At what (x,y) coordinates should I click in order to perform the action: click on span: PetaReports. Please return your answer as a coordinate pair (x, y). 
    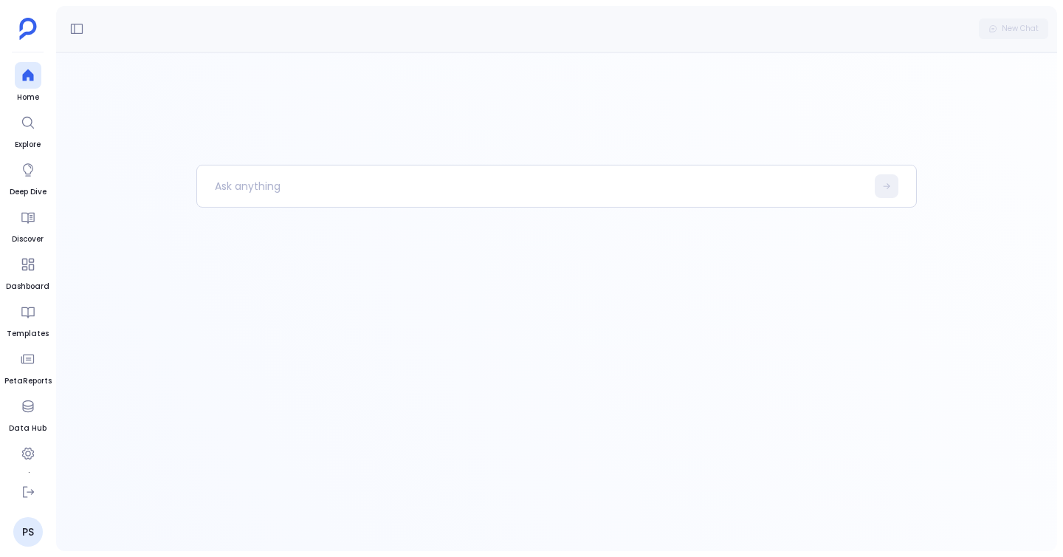
    Looking at the image, I should click on (28, 381).